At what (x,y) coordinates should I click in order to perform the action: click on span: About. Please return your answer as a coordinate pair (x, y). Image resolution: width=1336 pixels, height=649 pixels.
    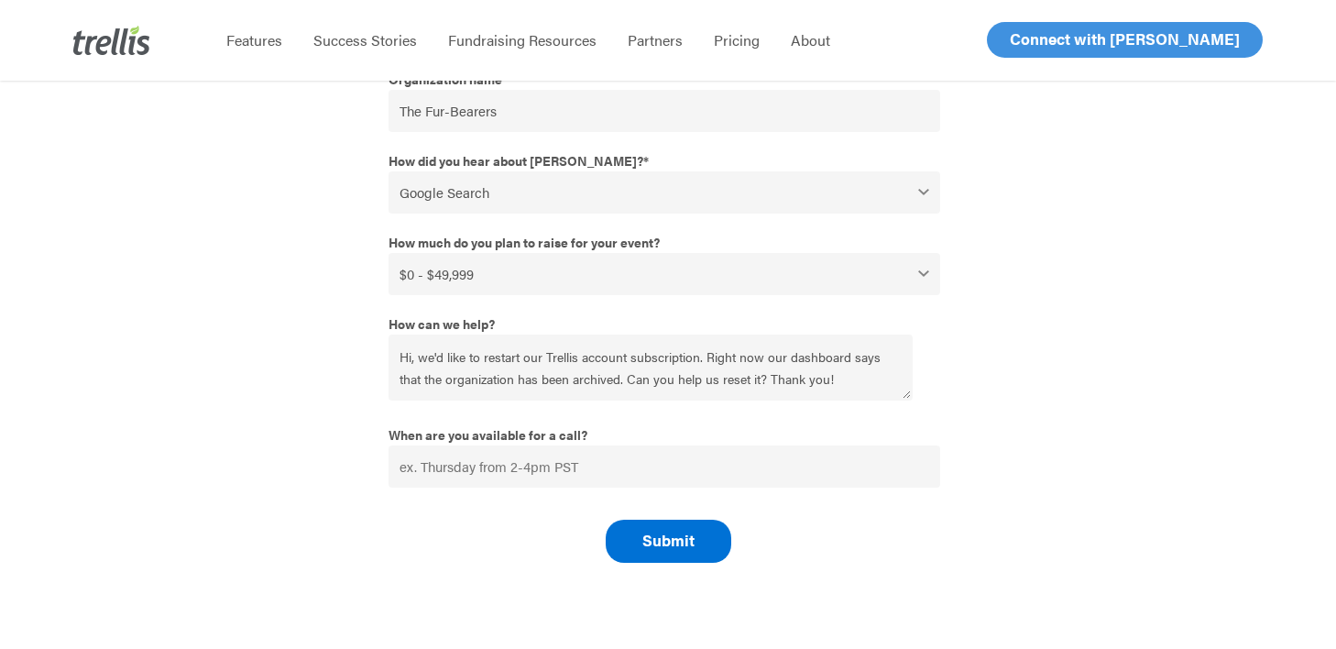
    Looking at the image, I should click on (810, 39).